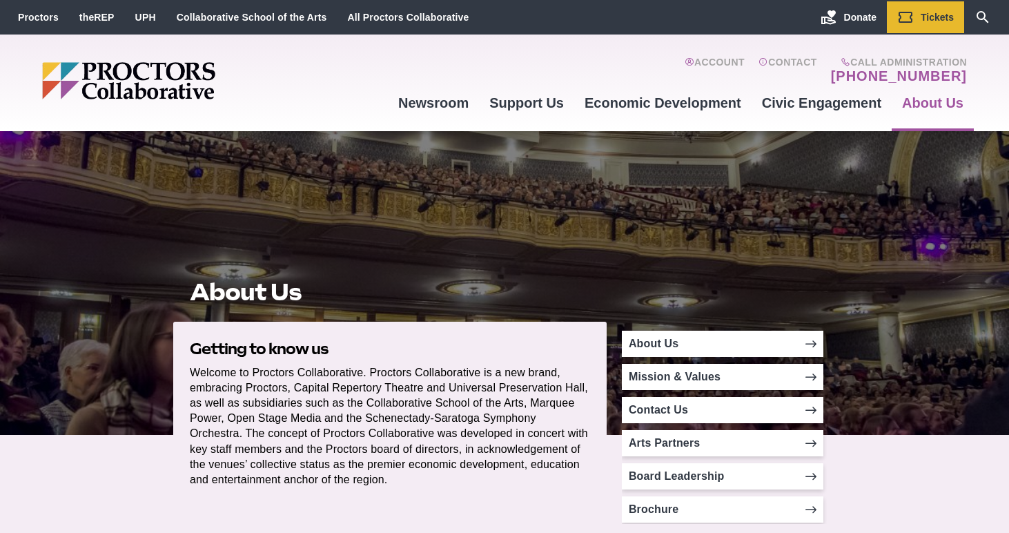 This screenshot has height=533, width=1009. I want to click on strong: Getting to know us, so click(259, 348).